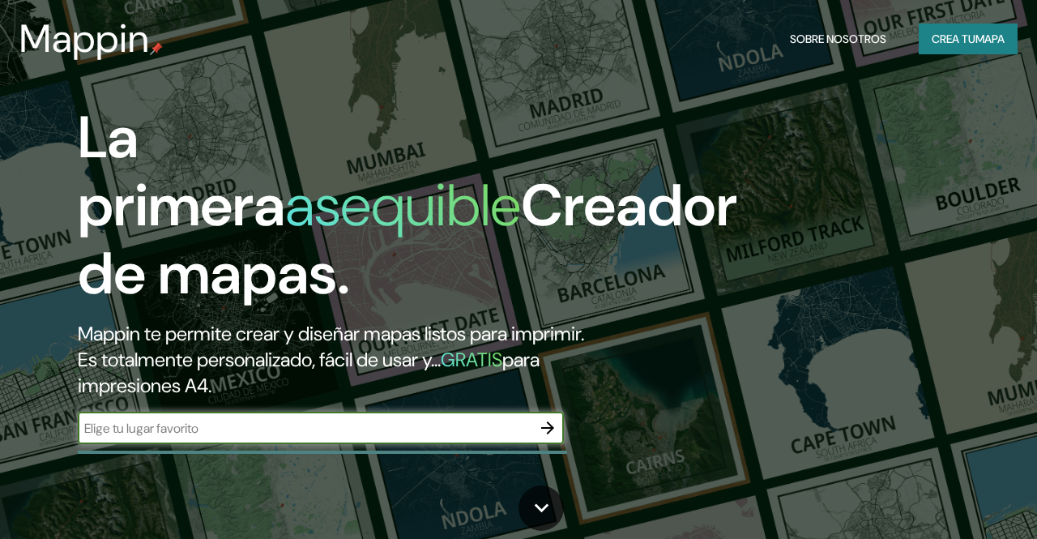  Describe the element at coordinates (408, 239) in the screenshot. I see `font: Creador de mapas.` at that location.